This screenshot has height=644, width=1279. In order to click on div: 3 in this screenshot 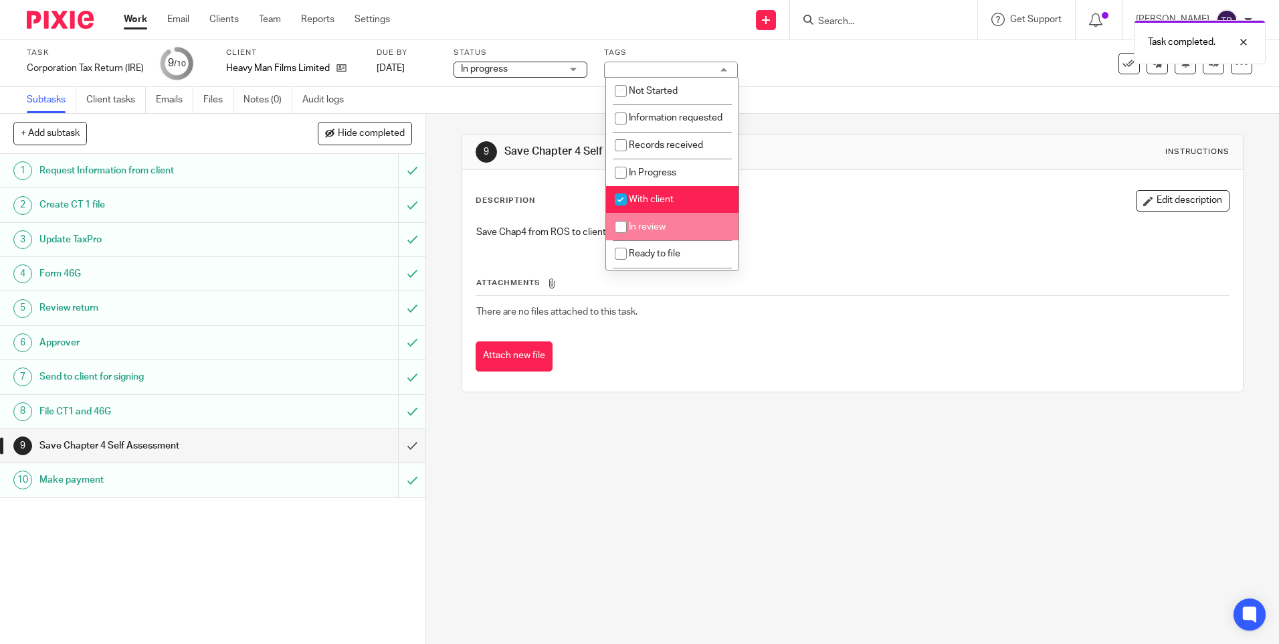, I will do `click(23, 240)`.